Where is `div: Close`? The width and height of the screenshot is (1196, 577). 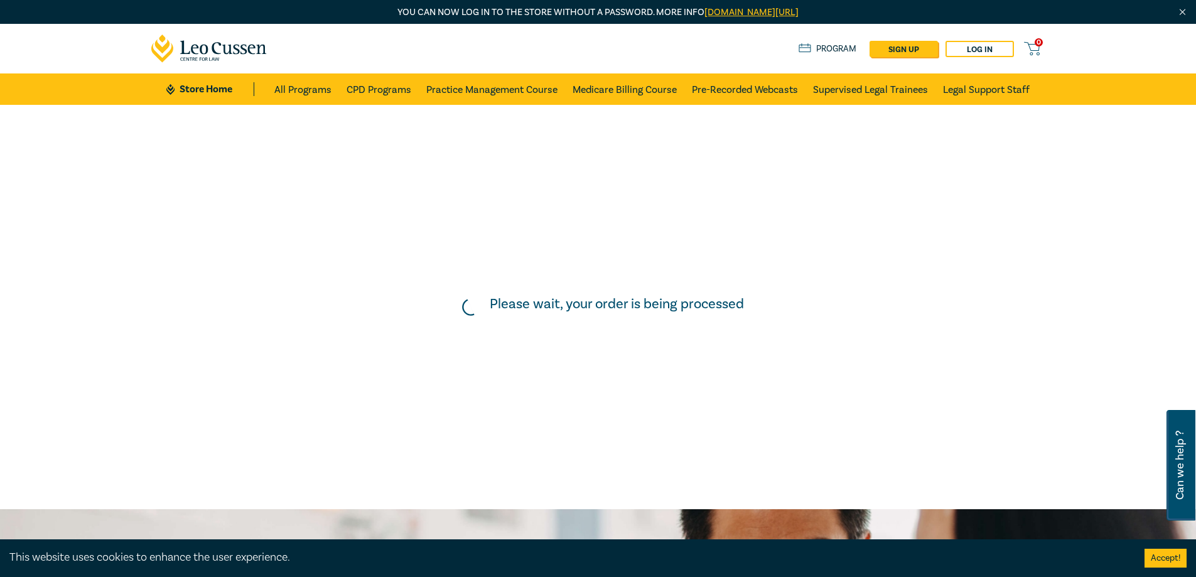 div: Close is located at coordinates (1182, 12).